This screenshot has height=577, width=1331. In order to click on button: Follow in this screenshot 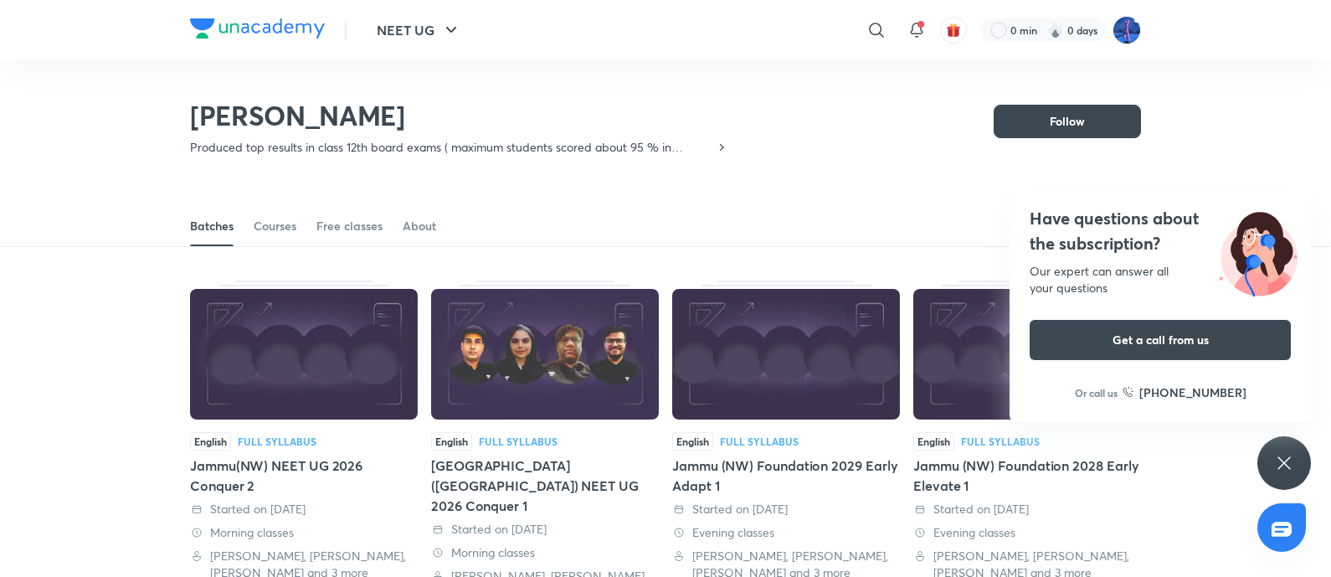, I will do `click(1067, 121)`.